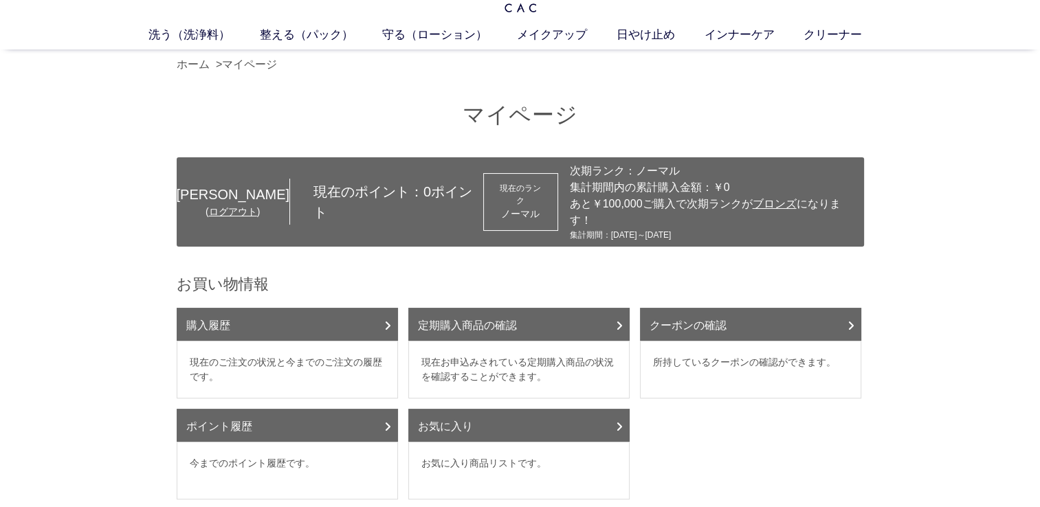 This screenshot has height=507, width=1040. What do you see at coordinates (567, 35) in the screenshot?
I see `a: メイクアップ` at bounding box center [567, 35].